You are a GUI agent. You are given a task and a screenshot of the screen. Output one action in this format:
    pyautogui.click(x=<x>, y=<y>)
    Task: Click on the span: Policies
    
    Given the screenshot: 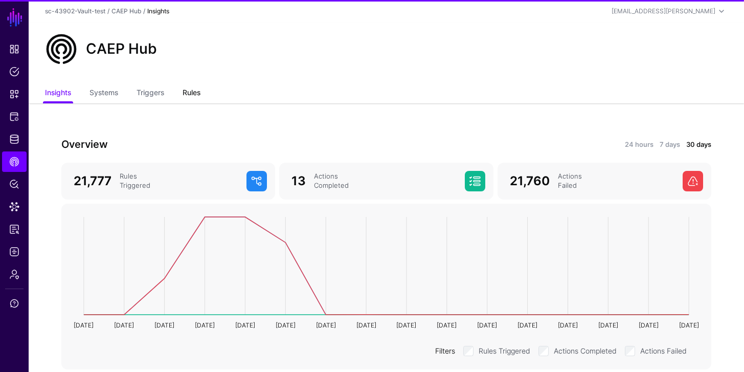 What is the action you would take?
    pyautogui.click(x=14, y=72)
    